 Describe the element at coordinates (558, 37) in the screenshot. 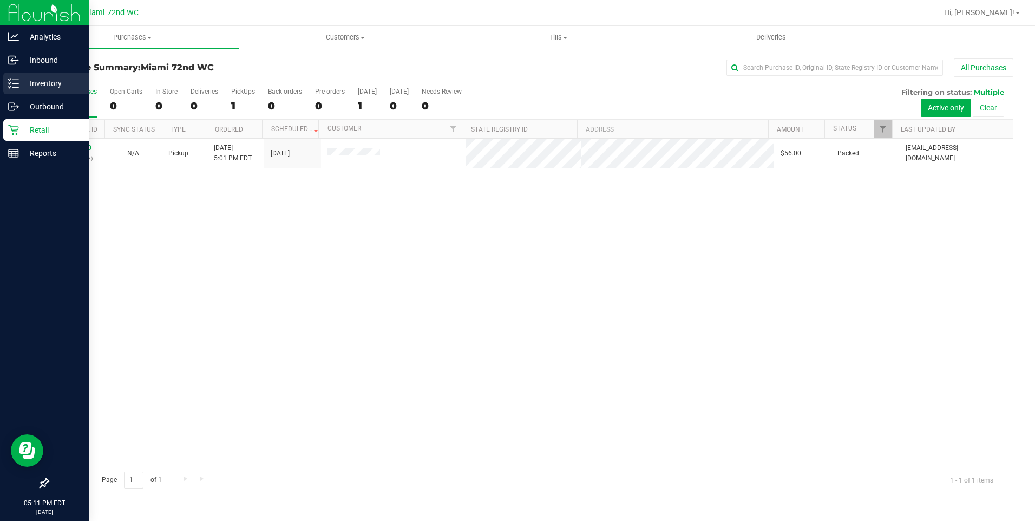

I see `a: Tills` at that location.